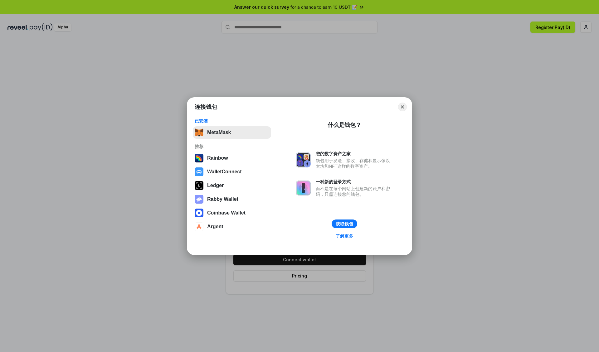  I want to click on div: Rainbow, so click(218, 158).